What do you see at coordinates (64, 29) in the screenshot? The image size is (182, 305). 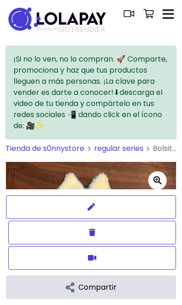 I see `span: GO` at bounding box center [64, 29].